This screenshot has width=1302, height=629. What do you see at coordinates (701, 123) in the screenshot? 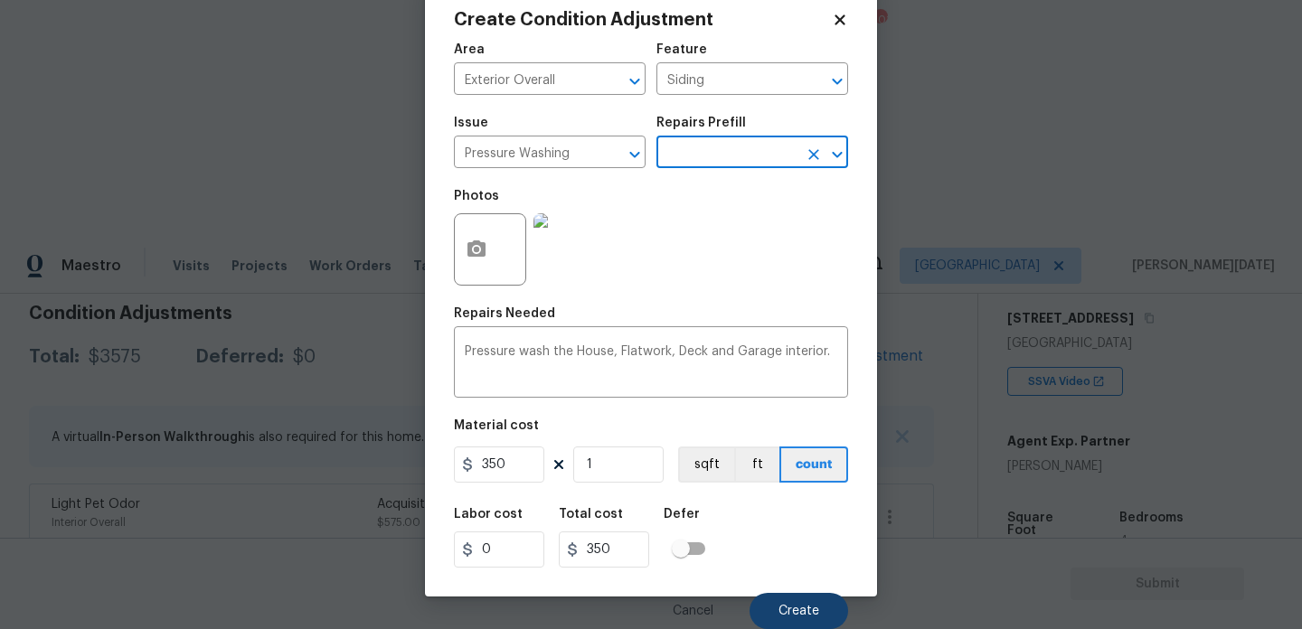
I see `h5: Repairs Prefill` at bounding box center [701, 123].